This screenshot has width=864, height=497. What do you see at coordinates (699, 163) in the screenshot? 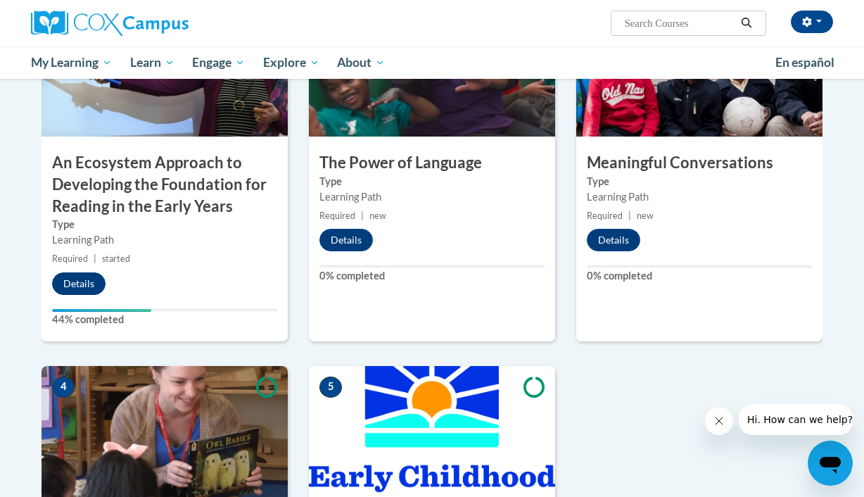
I see `h3: Meaningful Conversations` at bounding box center [699, 163].